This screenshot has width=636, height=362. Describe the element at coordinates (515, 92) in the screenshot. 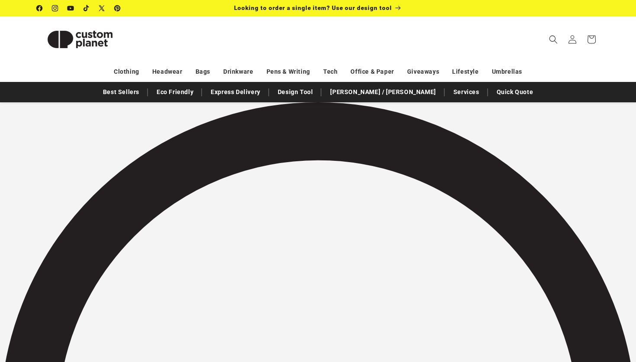

I see `a: Quick Quote` at that location.